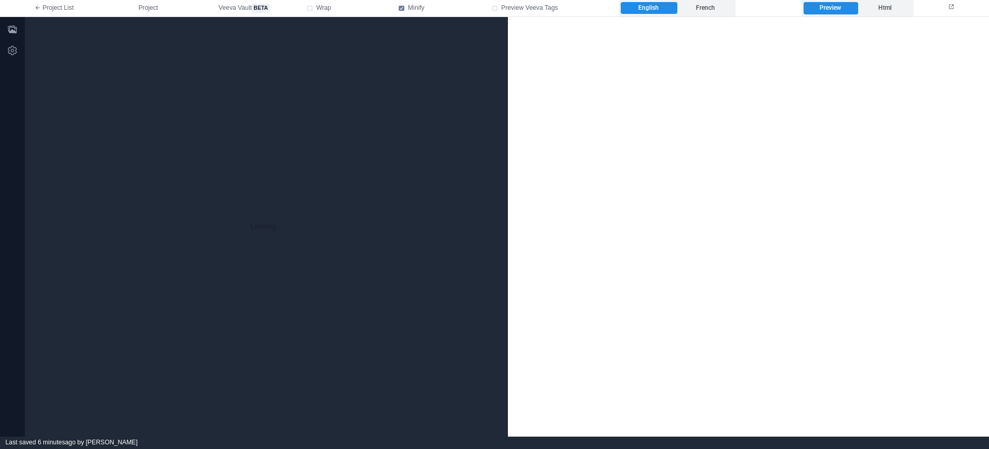 The image size is (989, 449). Describe the element at coordinates (416, 8) in the screenshot. I see `span: Minify` at that location.